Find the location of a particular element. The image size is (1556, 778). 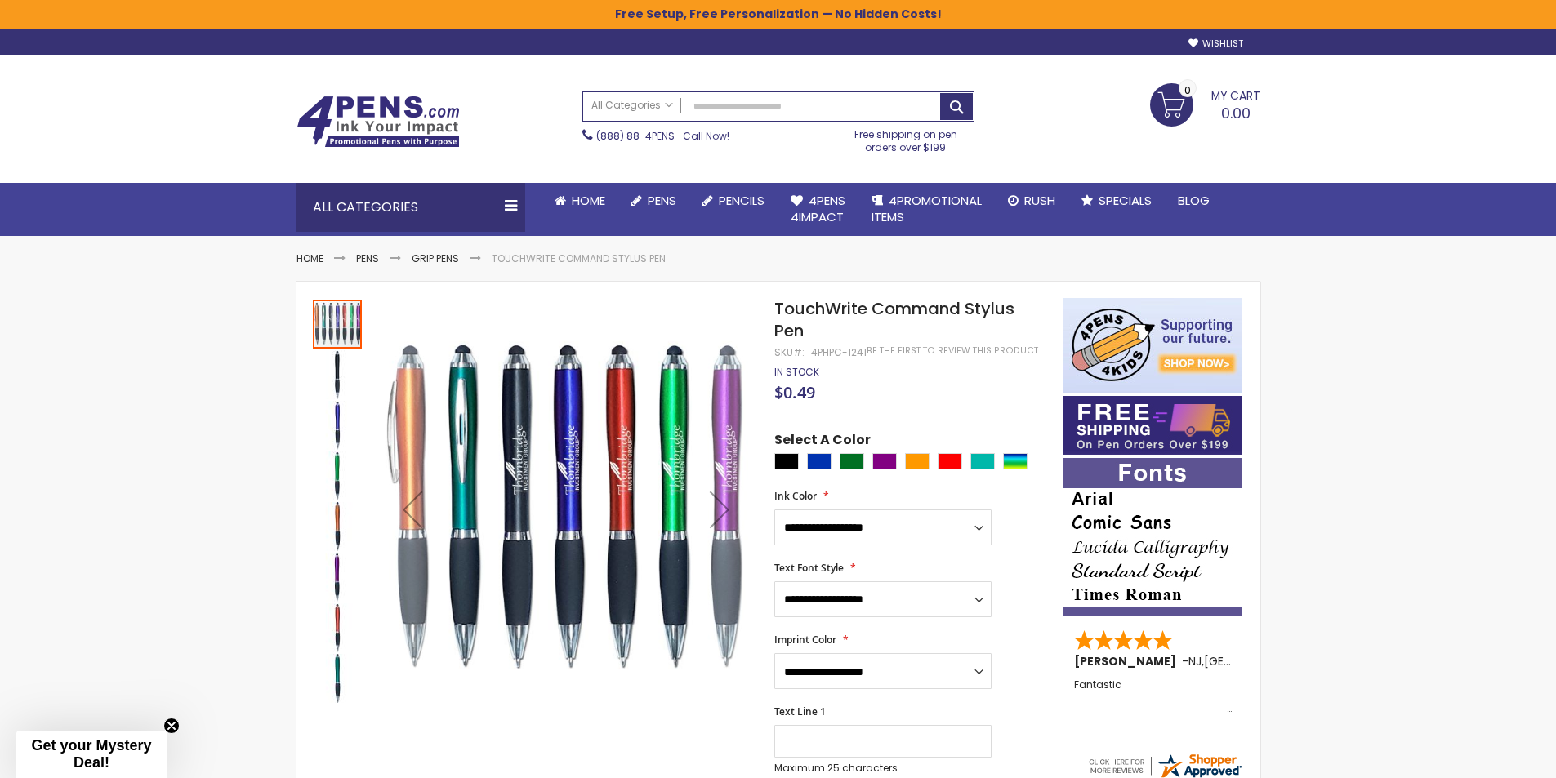

span: Blog is located at coordinates (1193, 200).